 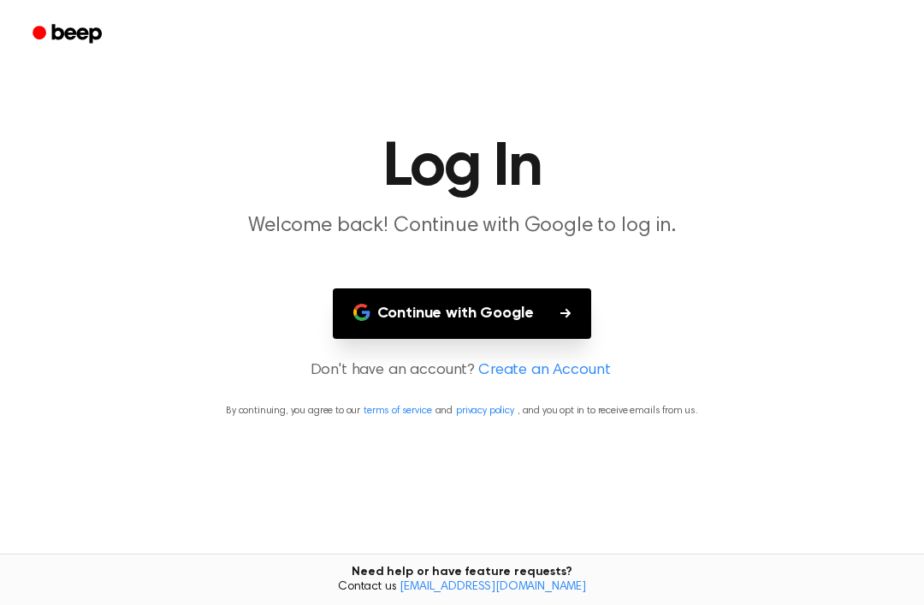 I want to click on a: privacy policy, so click(x=485, y=411).